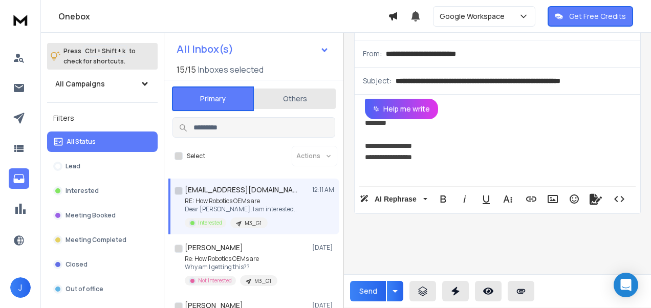 This screenshot has height=308, width=651. Describe the element at coordinates (81, 142) in the screenshot. I see `p: All Status` at that location.